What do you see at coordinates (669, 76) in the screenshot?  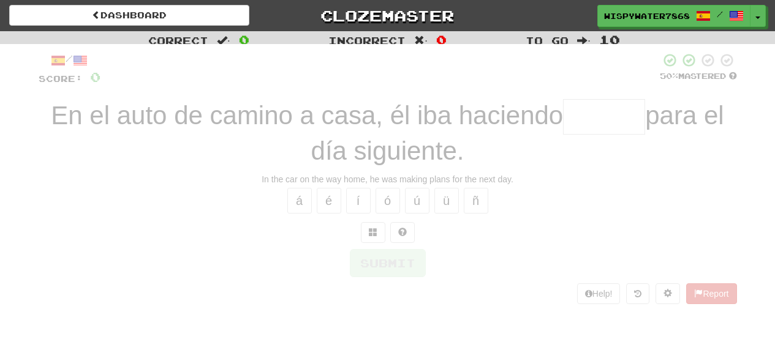 I see `span: 50 %` at bounding box center [669, 76].